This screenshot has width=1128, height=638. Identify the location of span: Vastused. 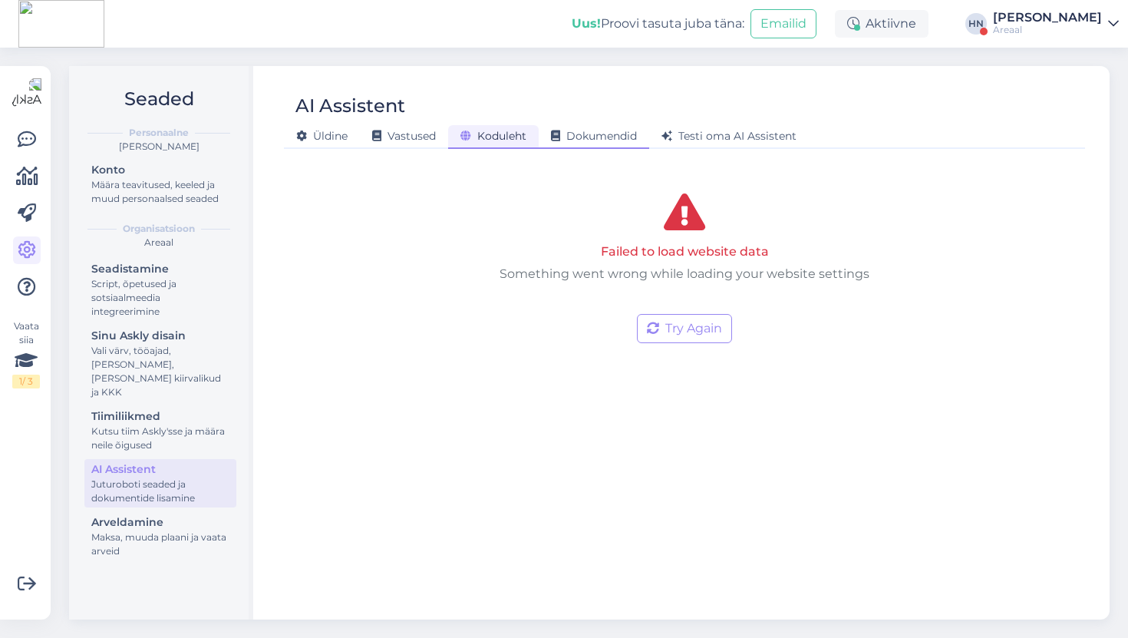
(404, 136).